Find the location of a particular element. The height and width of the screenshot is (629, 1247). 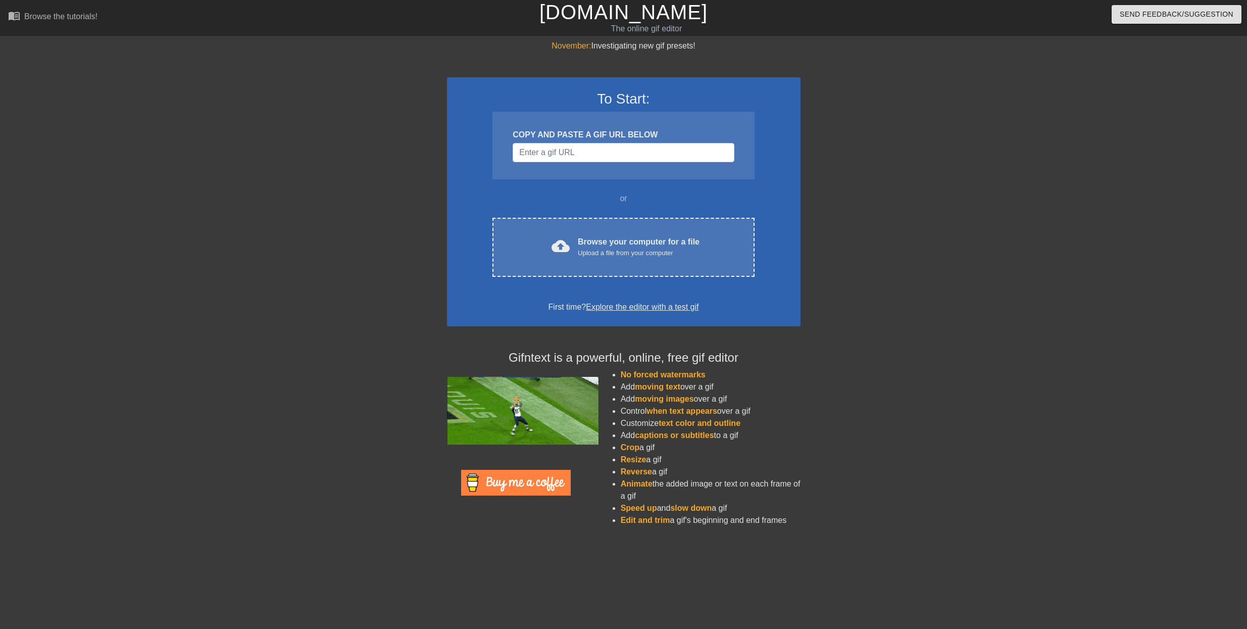

div: The online gif editor is located at coordinates (646, 29).